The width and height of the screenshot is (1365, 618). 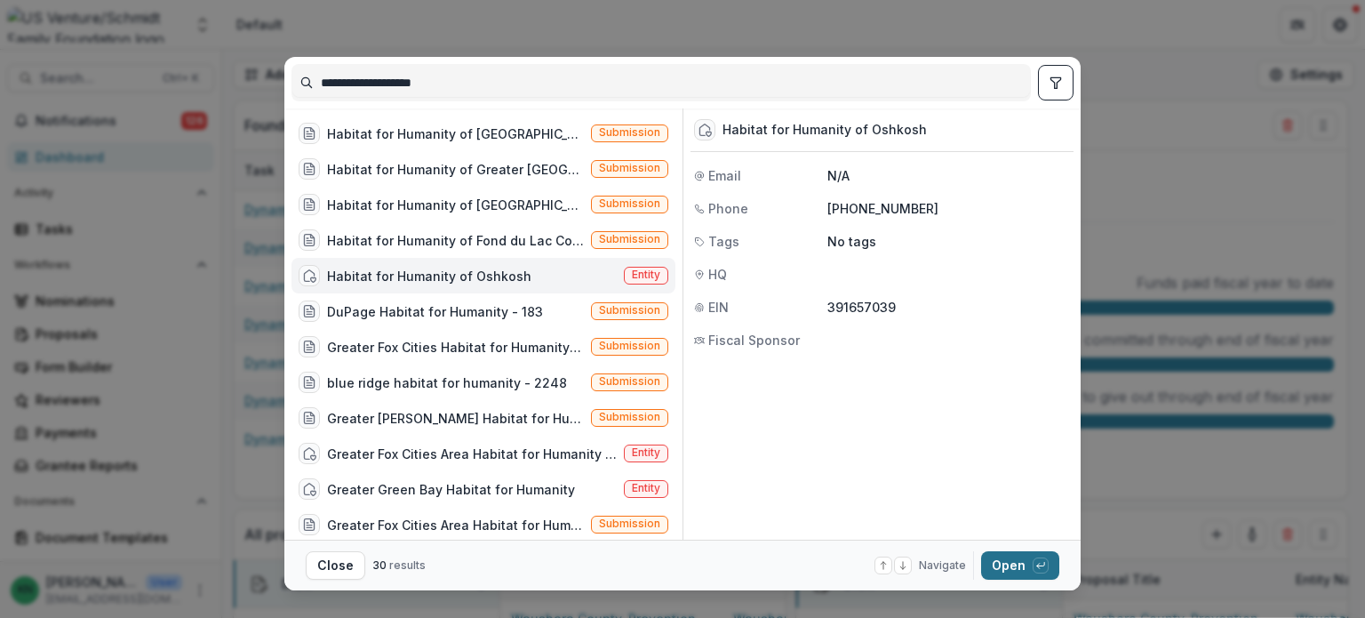 What do you see at coordinates (948, 307) in the screenshot?
I see `p: 391657039` at bounding box center [948, 307].